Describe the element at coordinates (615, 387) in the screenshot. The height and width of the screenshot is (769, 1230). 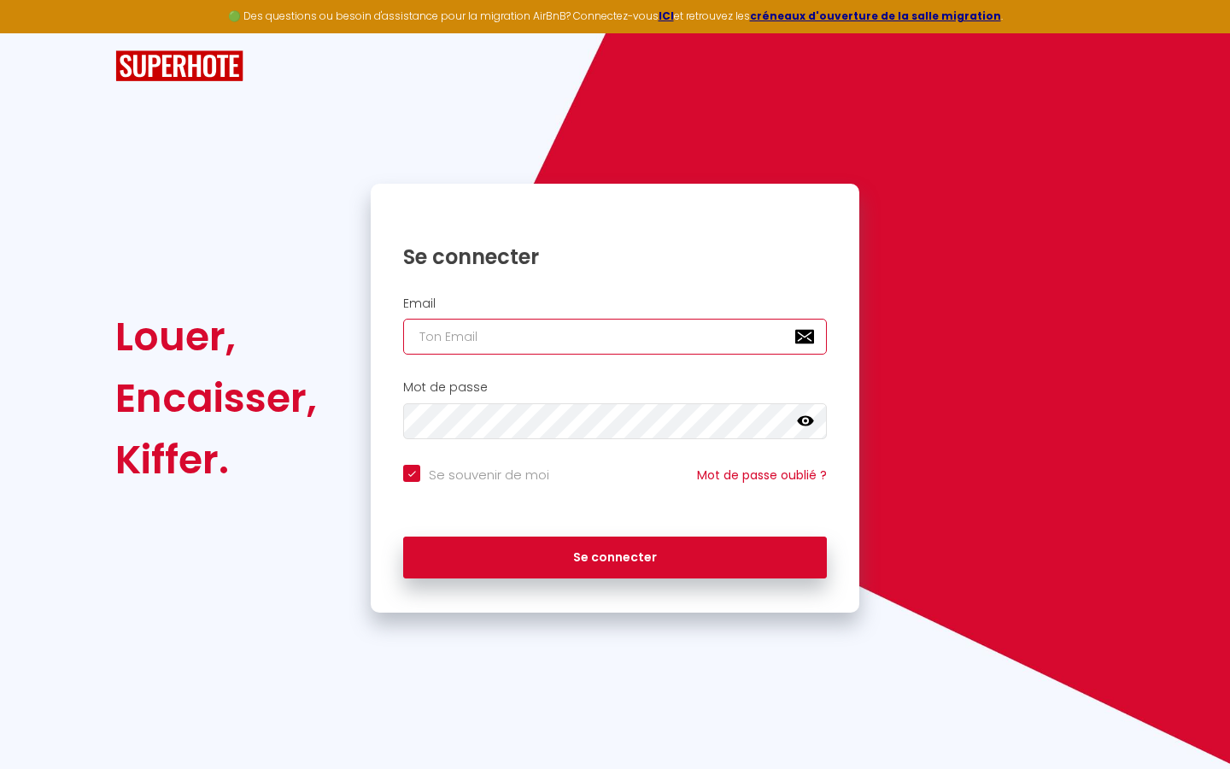
I see `h2: Mot de passe` at that location.